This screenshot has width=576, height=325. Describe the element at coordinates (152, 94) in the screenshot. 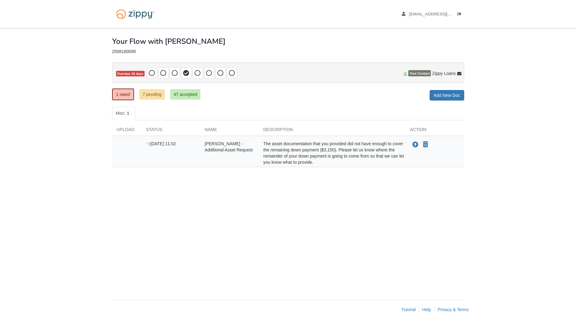

I see `a: 7 pending` at that location.